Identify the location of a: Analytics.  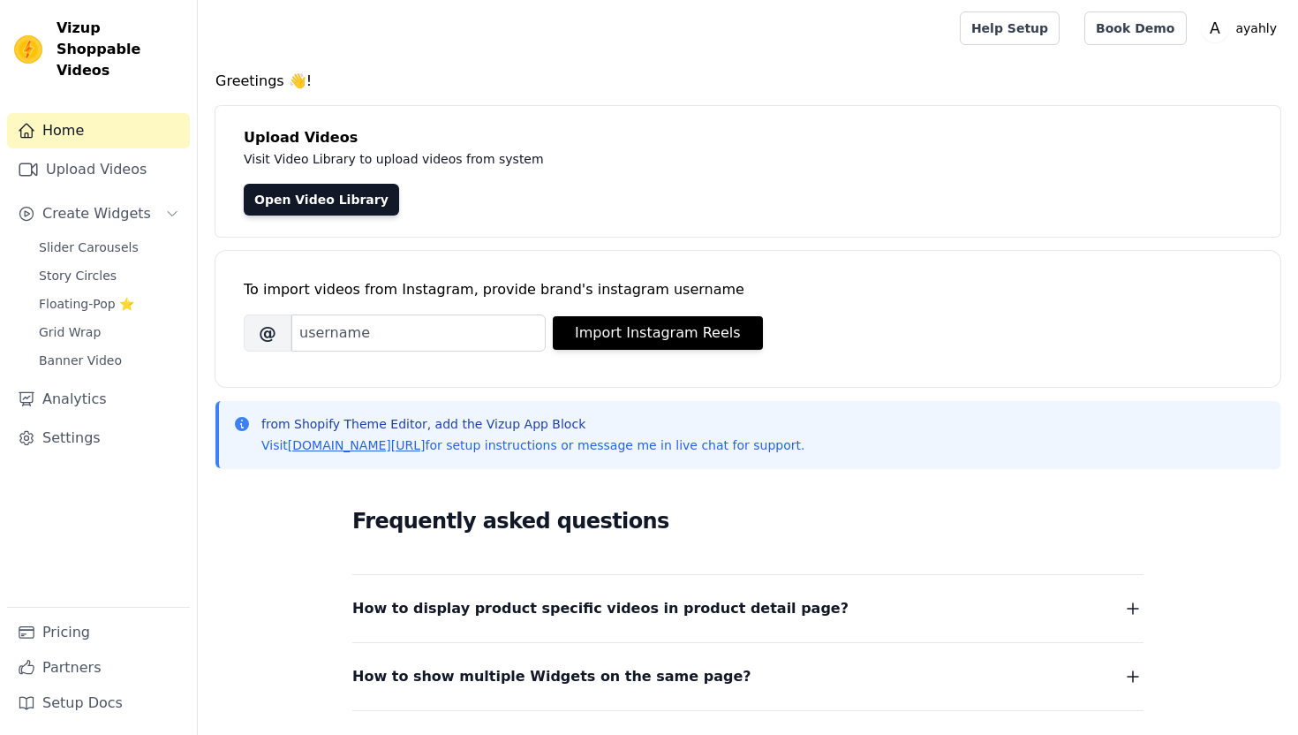
(98, 399).